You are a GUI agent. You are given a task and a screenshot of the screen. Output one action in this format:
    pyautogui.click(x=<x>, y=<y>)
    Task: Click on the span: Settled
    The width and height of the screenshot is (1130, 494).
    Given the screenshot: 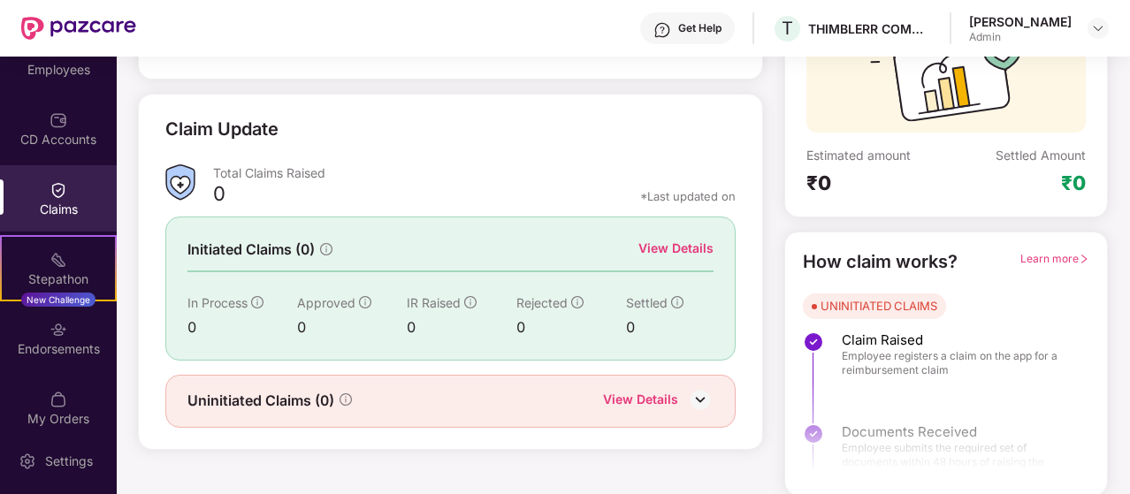 What is the action you would take?
    pyautogui.click(x=646, y=302)
    